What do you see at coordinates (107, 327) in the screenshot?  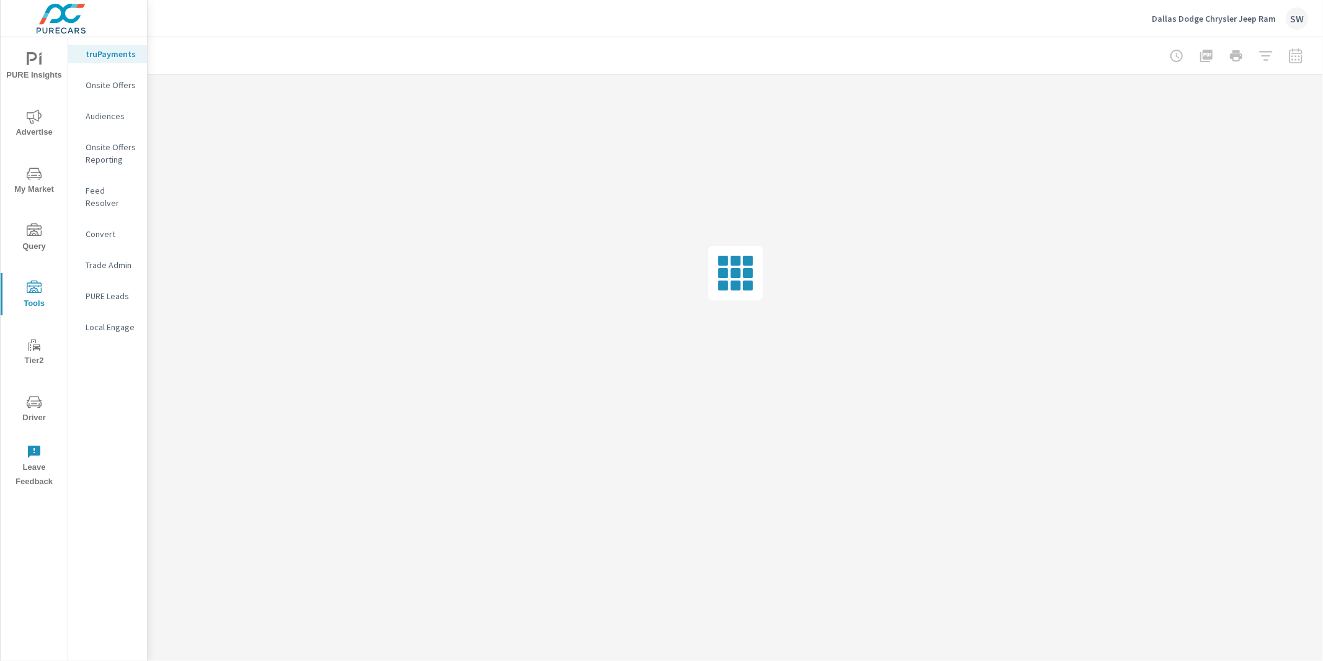 I see `div: Local Engage` at bounding box center [107, 327].